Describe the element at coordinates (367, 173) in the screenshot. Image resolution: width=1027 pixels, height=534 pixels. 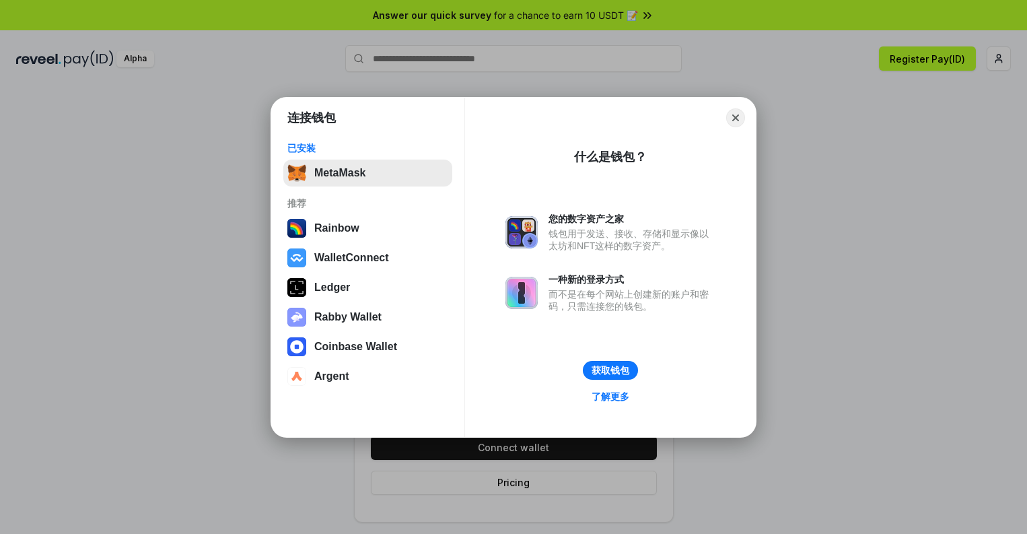
I see `button: MetaMask` at that location.